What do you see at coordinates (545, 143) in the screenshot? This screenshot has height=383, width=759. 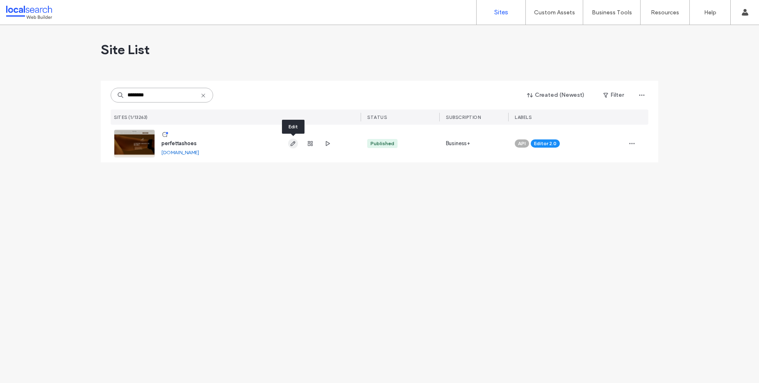 I see `span: Editor 2.0` at bounding box center [545, 143].